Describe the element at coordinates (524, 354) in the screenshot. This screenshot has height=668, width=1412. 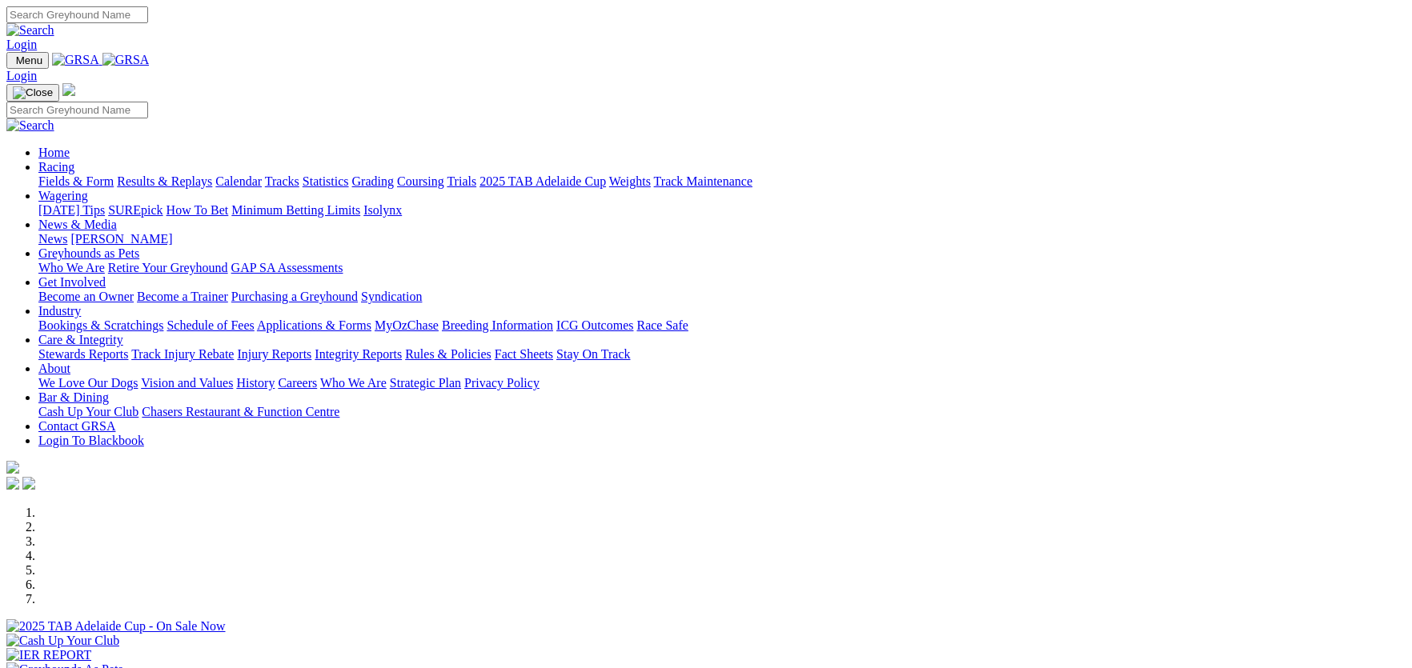
I see `a: Fact Sheets` at that location.